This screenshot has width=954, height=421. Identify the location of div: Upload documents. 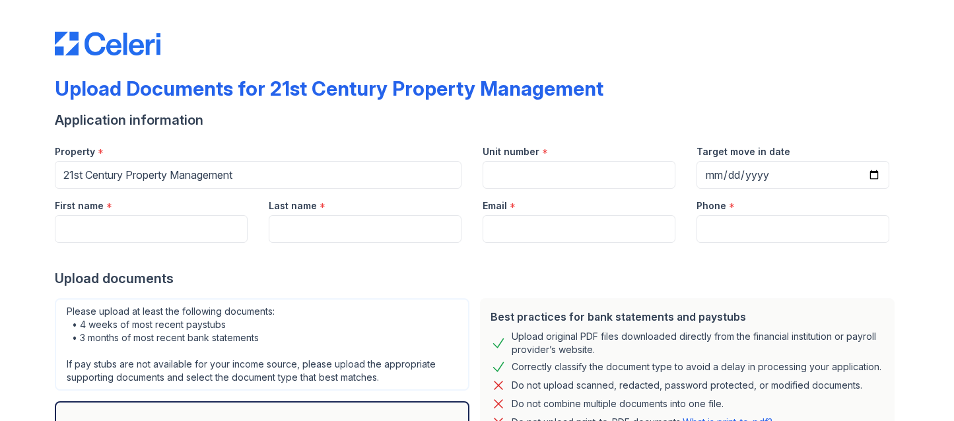
(477, 279).